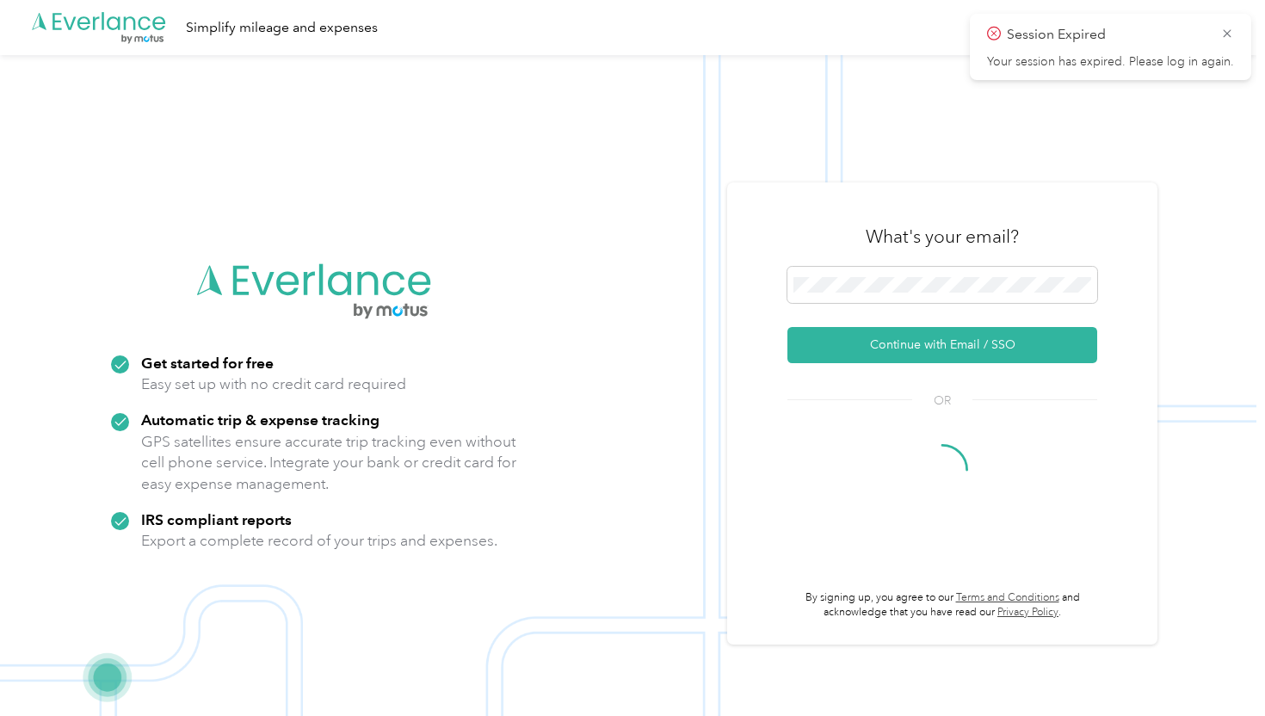 This screenshot has height=716, width=1265. What do you see at coordinates (319, 540) in the screenshot?
I see `p: Export a complete record of your trips and expenses.` at bounding box center [319, 540].